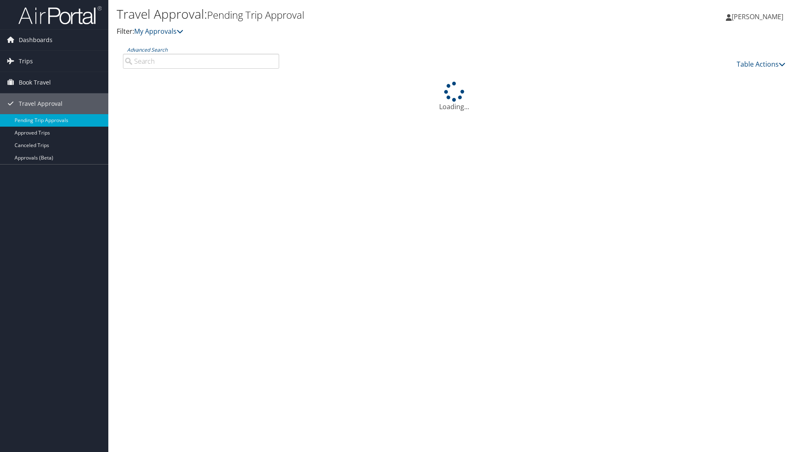 Image resolution: width=800 pixels, height=452 pixels. Describe the element at coordinates (454, 97) in the screenshot. I see `div: Loading...` at that location.